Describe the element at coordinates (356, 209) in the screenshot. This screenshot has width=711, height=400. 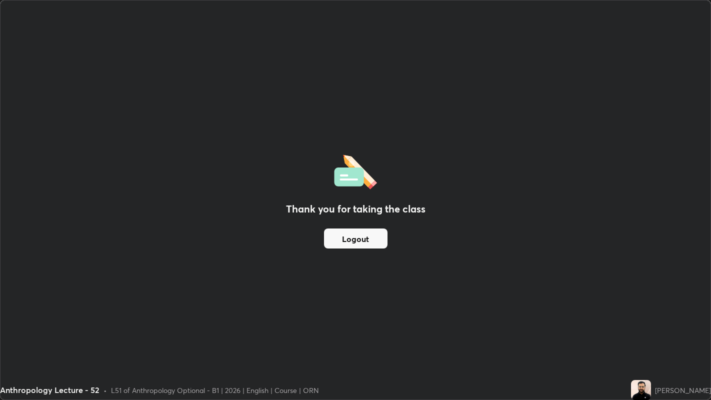
I see `h2: Thank you for taking the class` at that location.